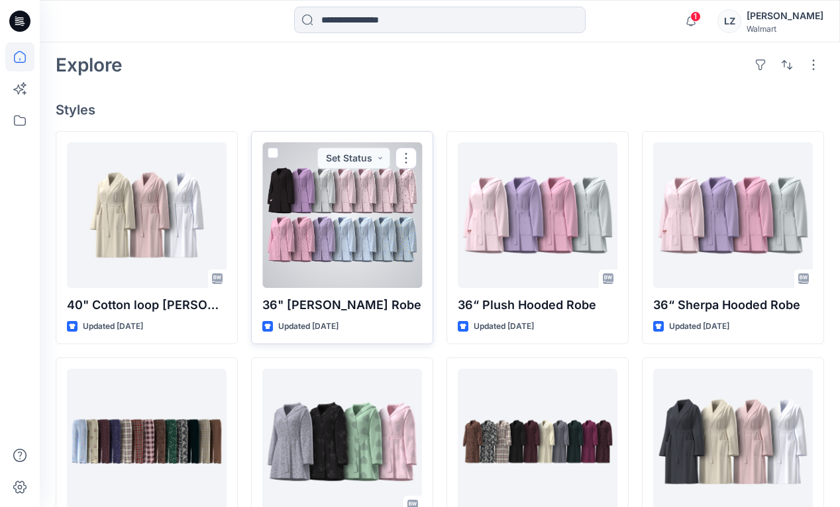  What do you see at coordinates (537, 305) in the screenshot?
I see `p: 36“ Plush Hooded Robe` at bounding box center [537, 305].